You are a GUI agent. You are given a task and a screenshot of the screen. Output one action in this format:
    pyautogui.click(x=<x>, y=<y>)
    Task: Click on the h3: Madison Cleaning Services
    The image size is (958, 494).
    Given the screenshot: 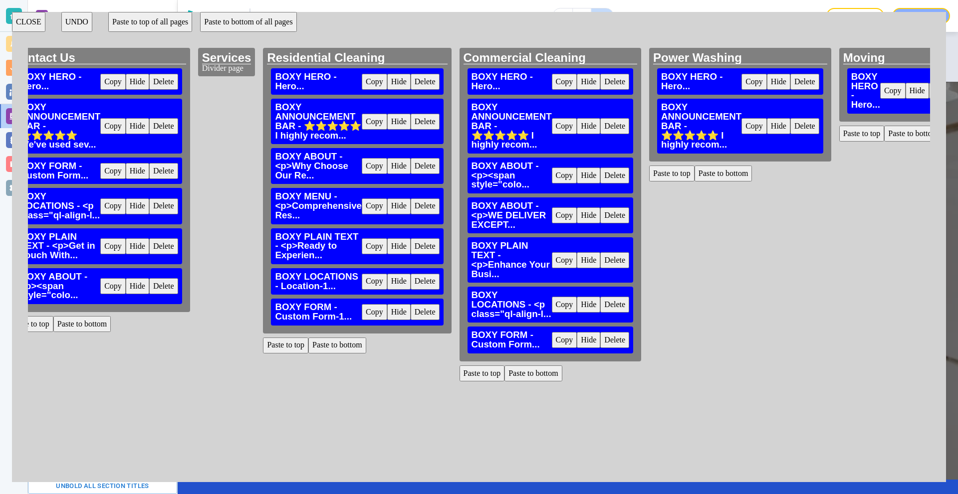 What is the action you would take?
    pyautogui.click(x=292, y=16)
    